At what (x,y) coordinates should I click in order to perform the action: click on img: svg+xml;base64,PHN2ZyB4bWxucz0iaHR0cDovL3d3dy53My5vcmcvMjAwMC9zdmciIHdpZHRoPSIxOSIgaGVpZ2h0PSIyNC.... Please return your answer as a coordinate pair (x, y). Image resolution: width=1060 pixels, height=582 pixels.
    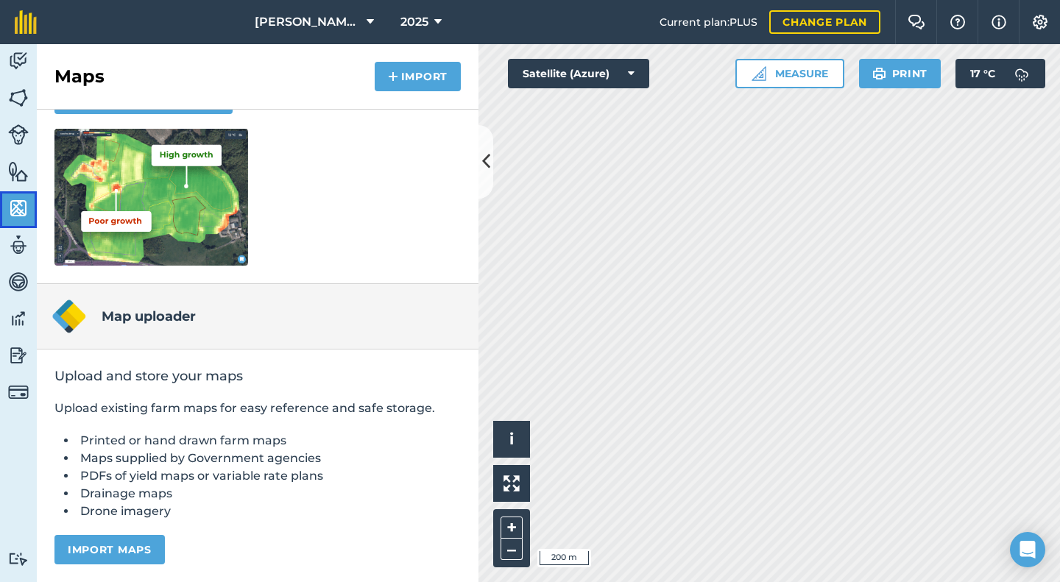
    Looking at the image, I should click on (879, 74).